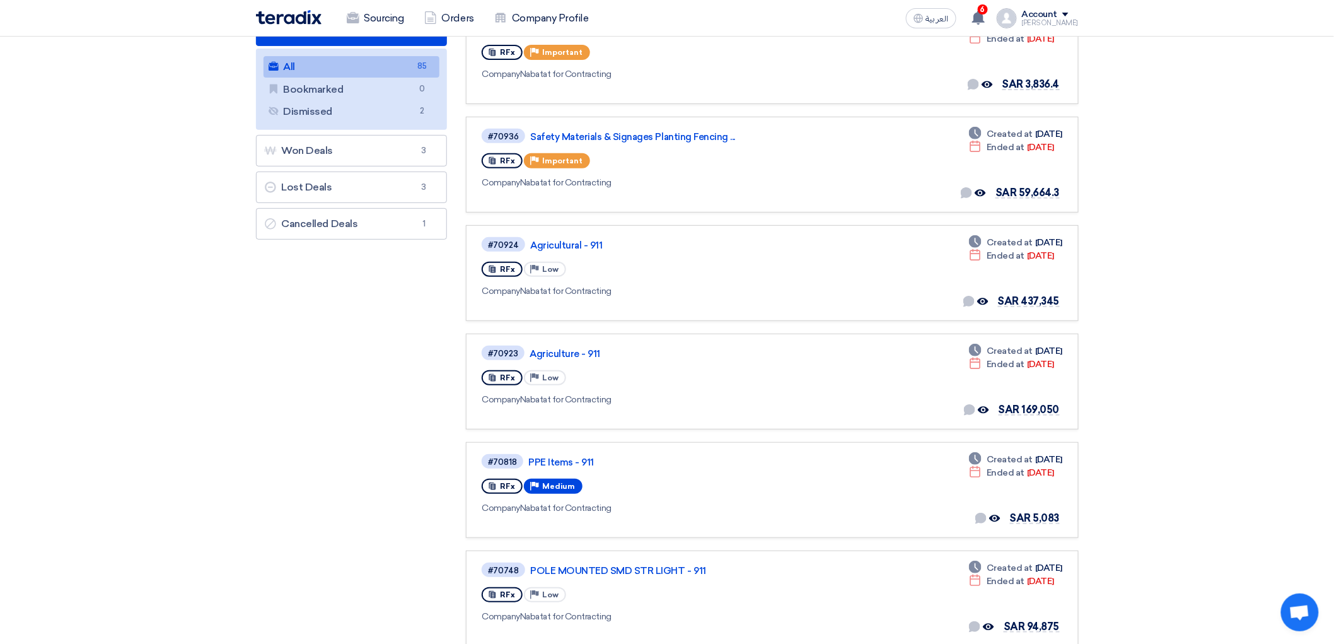 The image size is (1334, 644). What do you see at coordinates (1027, 192) in the screenshot?
I see `span: SAR 59,664.3` at bounding box center [1027, 192].